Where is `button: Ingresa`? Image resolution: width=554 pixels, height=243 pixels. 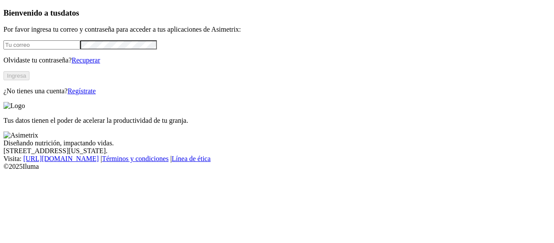
button: Ingresa is located at coordinates (16, 75).